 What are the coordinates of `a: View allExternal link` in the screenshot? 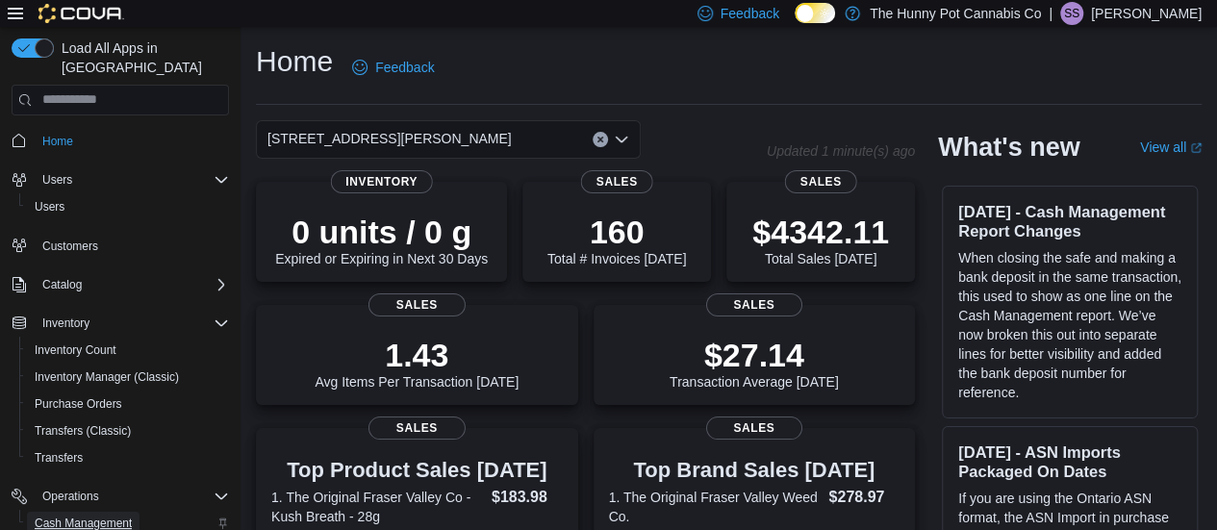 It's located at (1170, 147).